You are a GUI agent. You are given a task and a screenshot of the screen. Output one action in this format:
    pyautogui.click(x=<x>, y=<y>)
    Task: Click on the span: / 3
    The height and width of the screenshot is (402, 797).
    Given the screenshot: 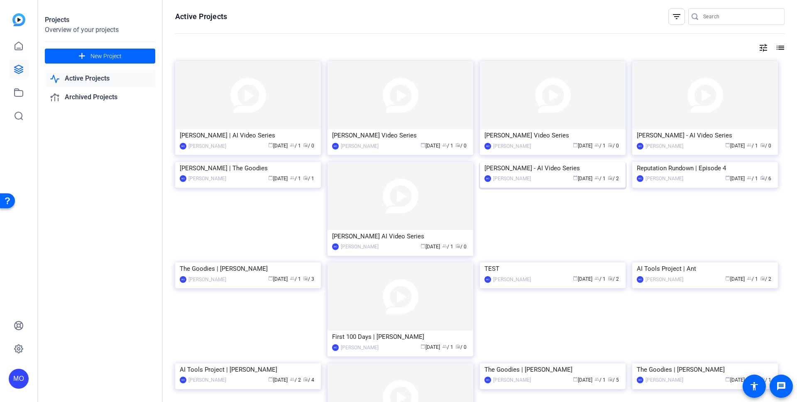 What is the action you would take?
    pyautogui.click(x=308, y=279)
    